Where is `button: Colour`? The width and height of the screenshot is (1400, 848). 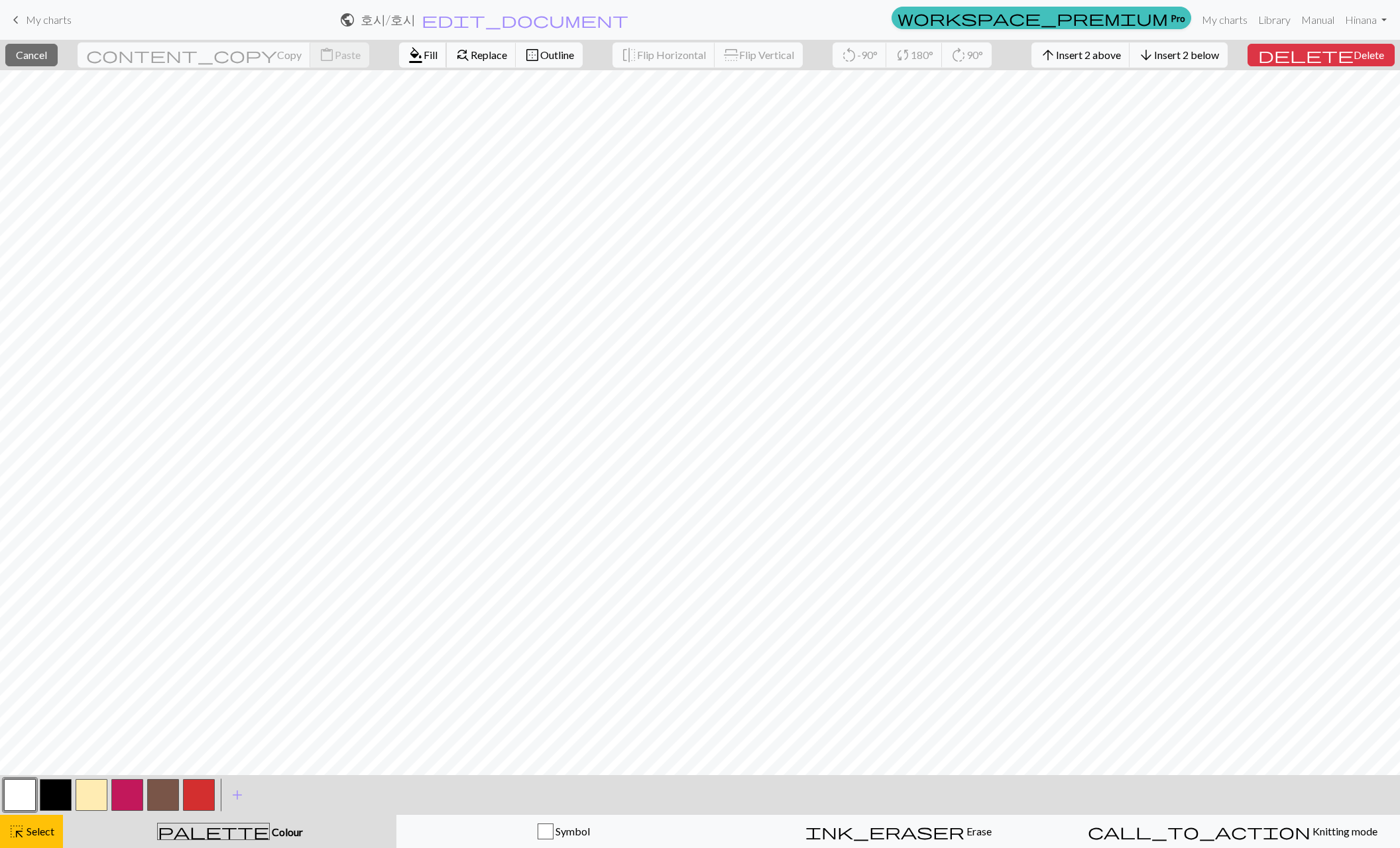 button: Colour is located at coordinates (230, 832).